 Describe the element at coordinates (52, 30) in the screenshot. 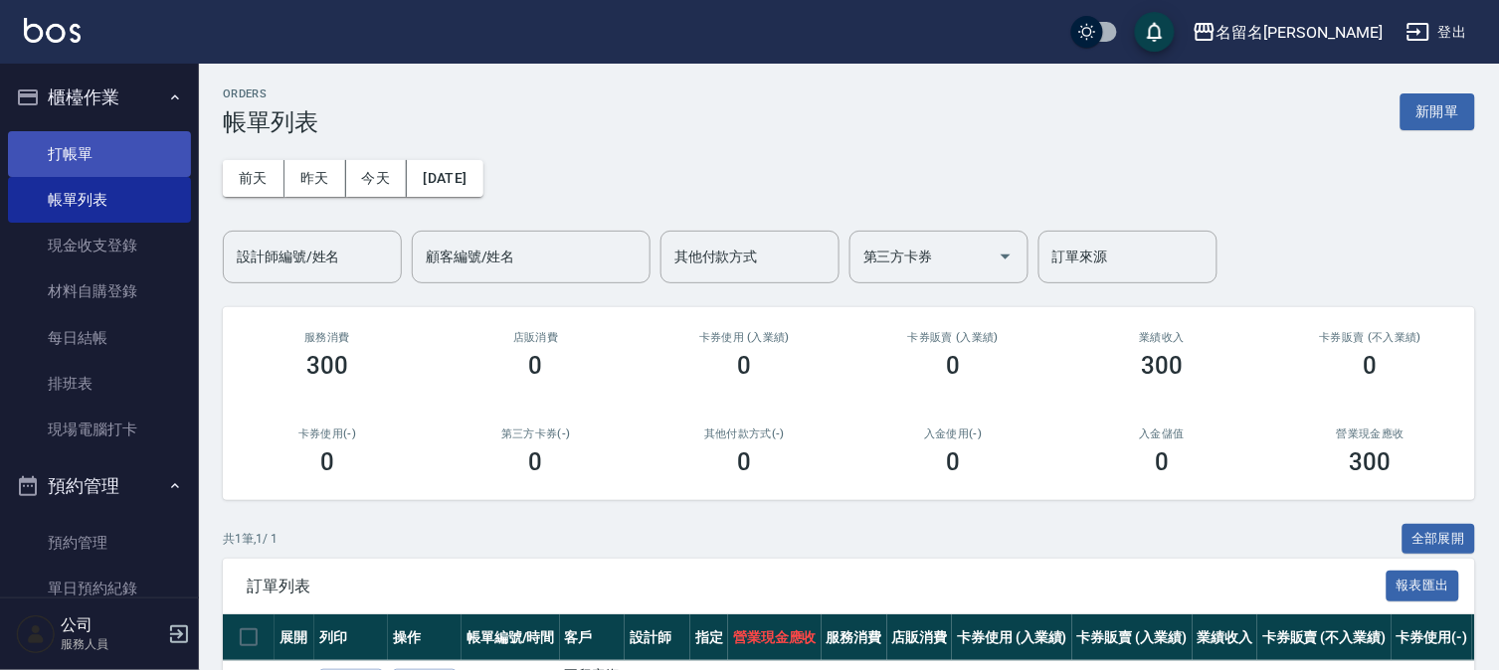

I see `img: Logo` at that location.